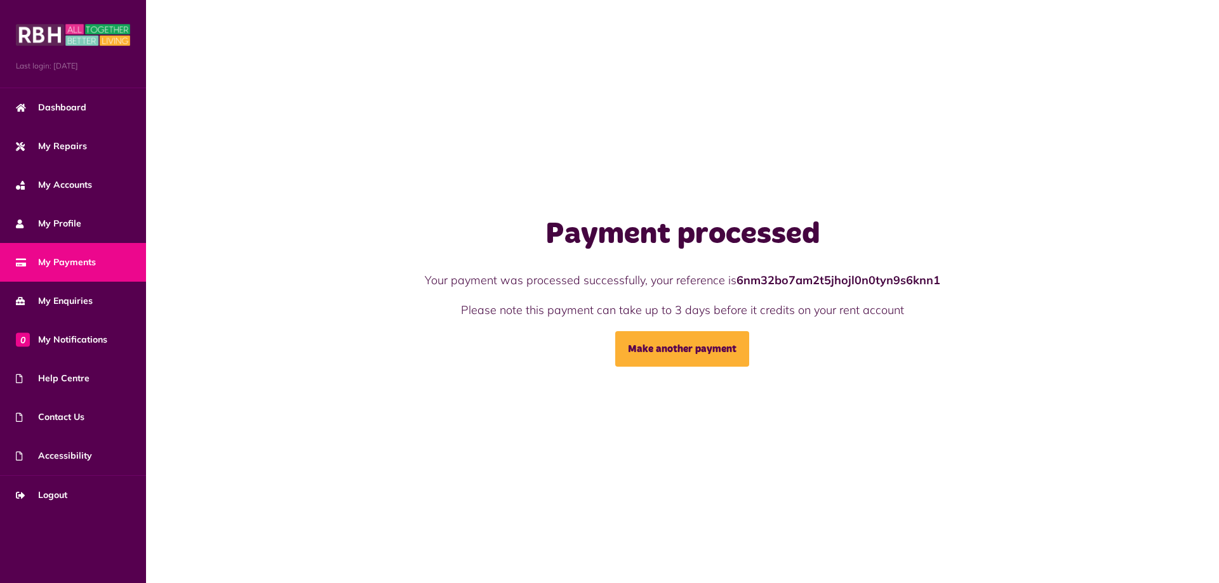 The height and width of the screenshot is (583, 1219). What do you see at coordinates (48, 223) in the screenshot?
I see `span: My Profile` at bounding box center [48, 223].